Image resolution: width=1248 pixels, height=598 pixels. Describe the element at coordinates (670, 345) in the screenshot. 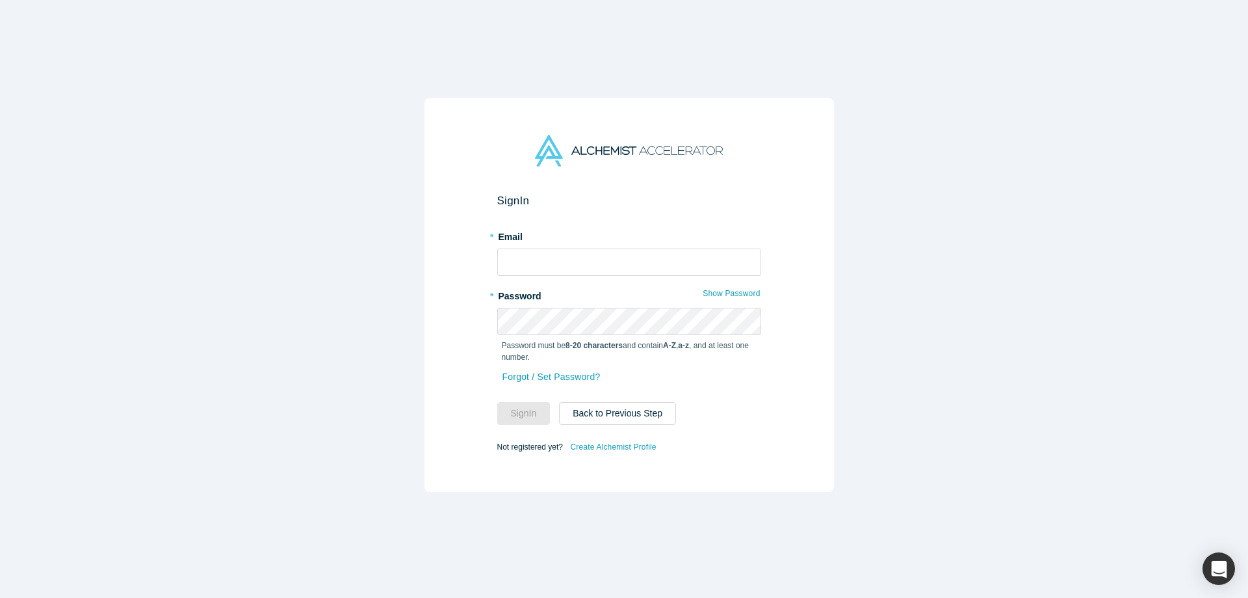

I see `strong: A-Z` at that location.